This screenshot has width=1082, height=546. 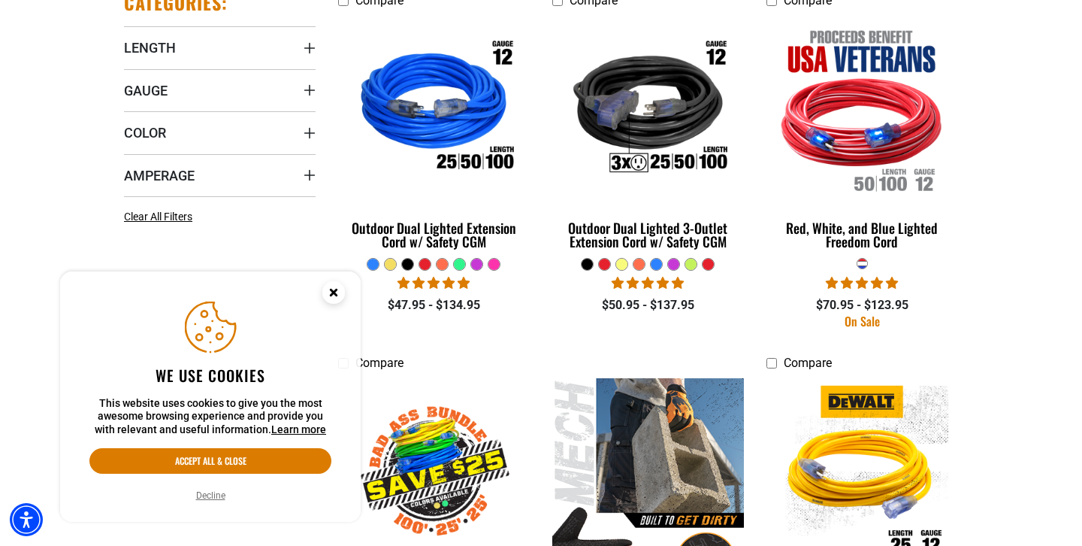 I want to click on span: Length, so click(x=150, y=47).